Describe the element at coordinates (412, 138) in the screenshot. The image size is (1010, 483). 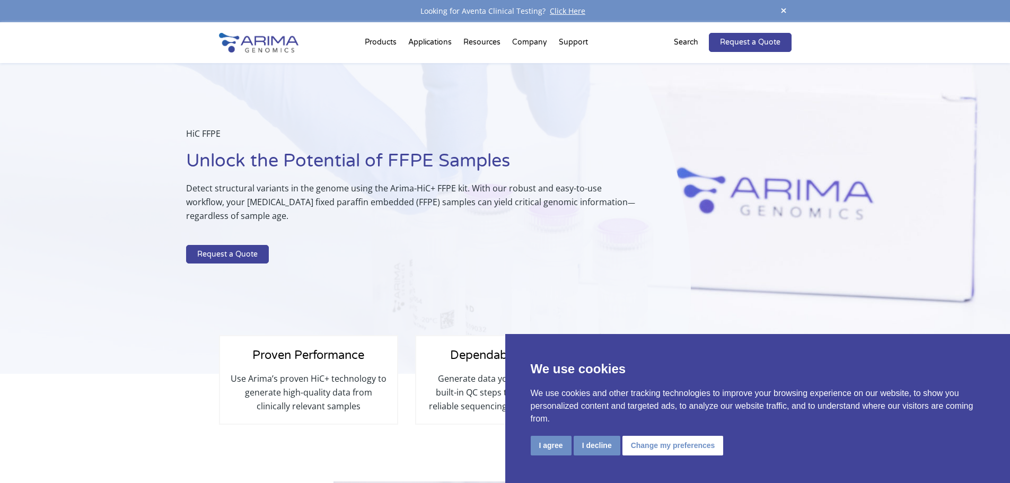
I see `p: HiC FFPE` at that location.